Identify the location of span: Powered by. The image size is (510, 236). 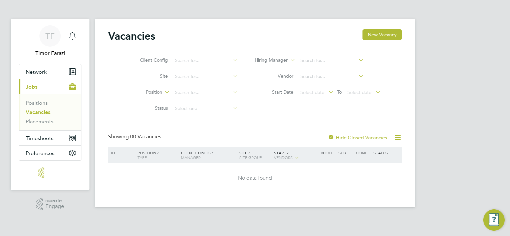
(55, 201).